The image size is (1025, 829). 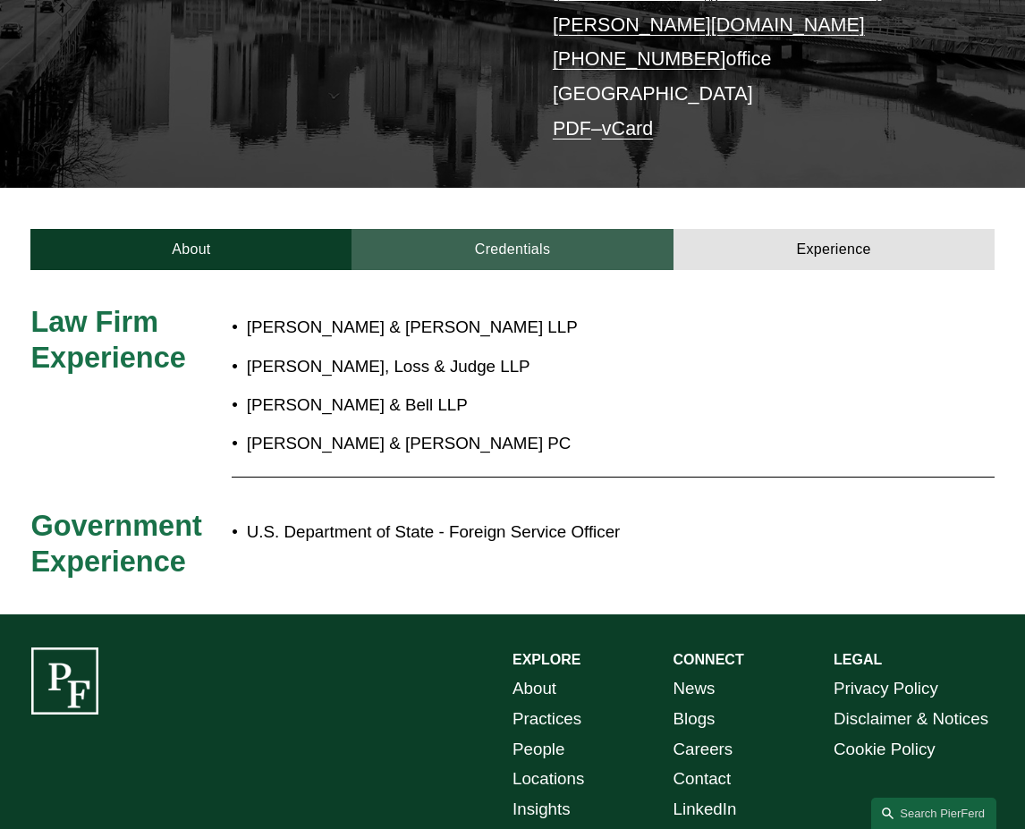 I want to click on a: PDF, so click(x=571, y=129).